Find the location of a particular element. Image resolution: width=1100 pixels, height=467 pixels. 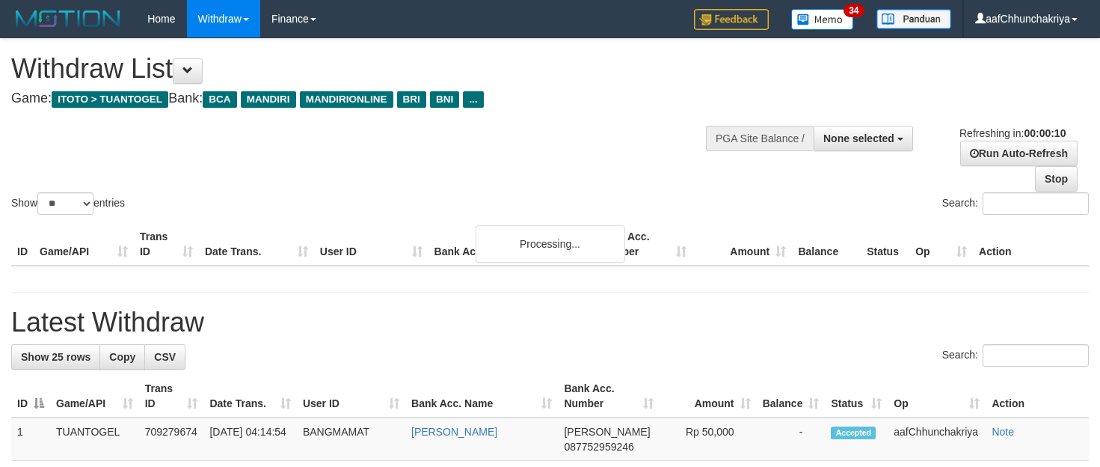

a: Run Auto-Refresh is located at coordinates (1019, 153).